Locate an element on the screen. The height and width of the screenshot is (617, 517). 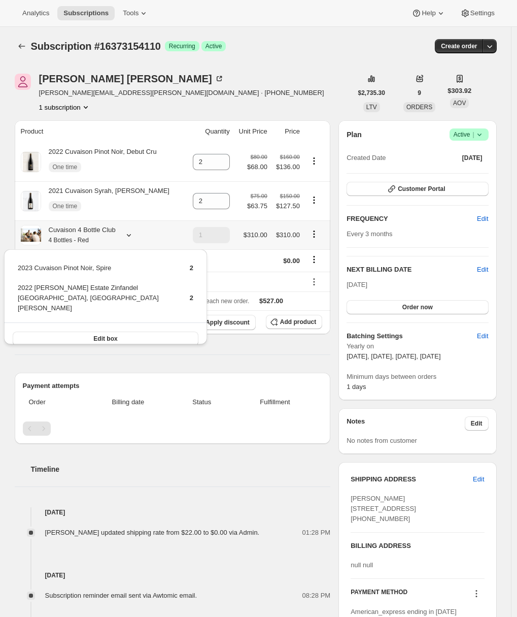
th: Product is located at coordinates (101, 132).